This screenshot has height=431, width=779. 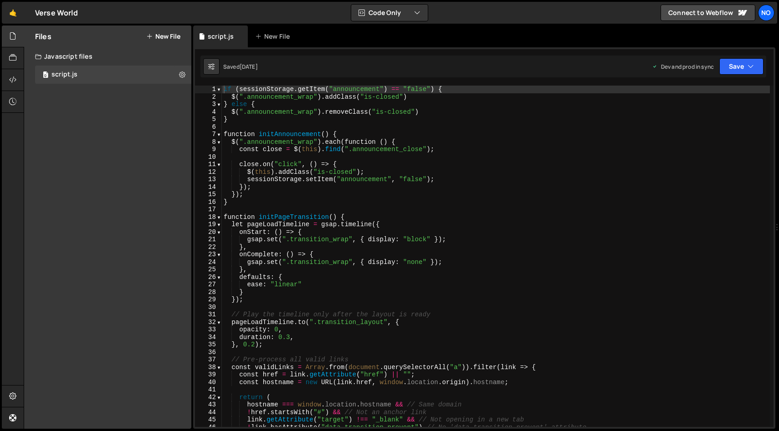 What do you see at coordinates (208, 149) in the screenshot?
I see `div: 9` at bounding box center [208, 149].